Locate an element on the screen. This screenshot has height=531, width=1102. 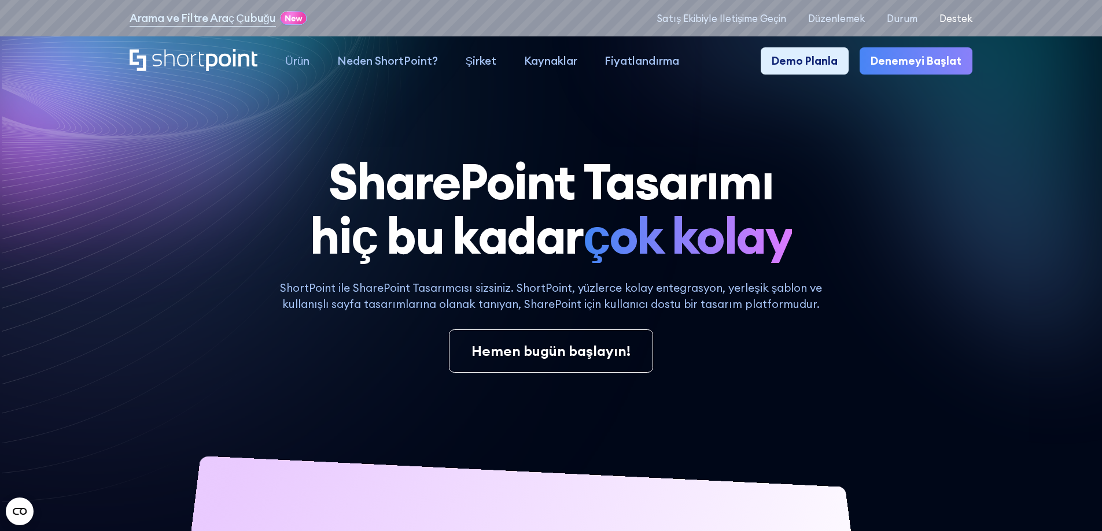
a: Denemeyi Başlat is located at coordinates (915, 61).